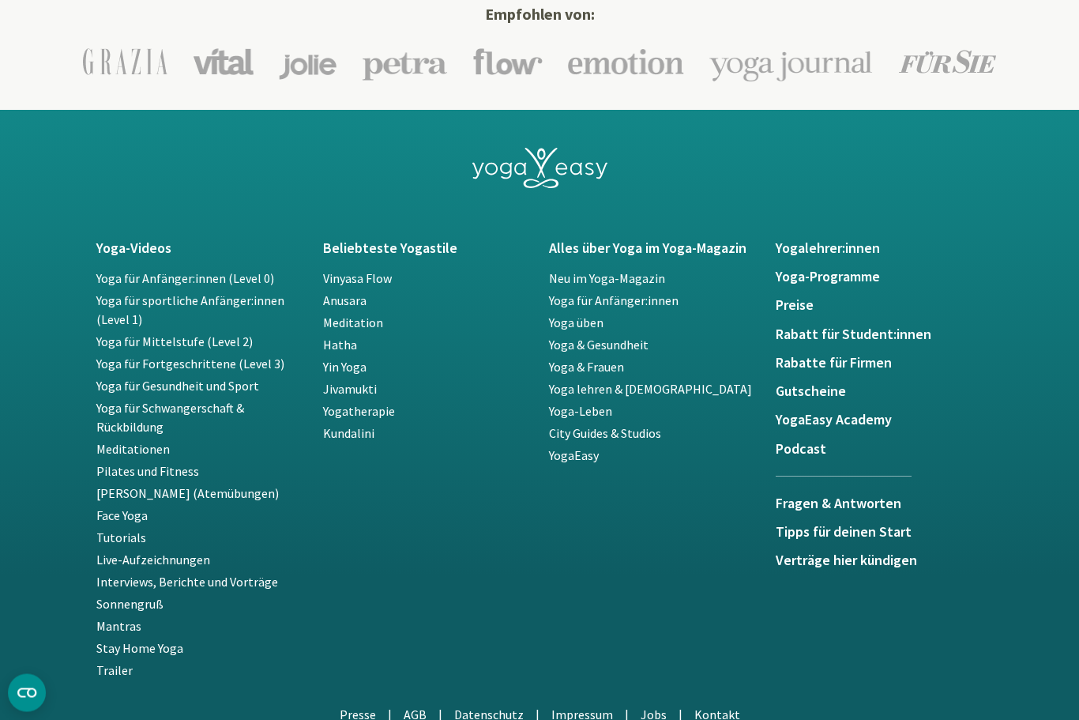 Image resolution: width=1079 pixels, height=720 pixels. What do you see at coordinates (879, 392) in the screenshot?
I see `a: Gutscheine` at bounding box center [879, 392].